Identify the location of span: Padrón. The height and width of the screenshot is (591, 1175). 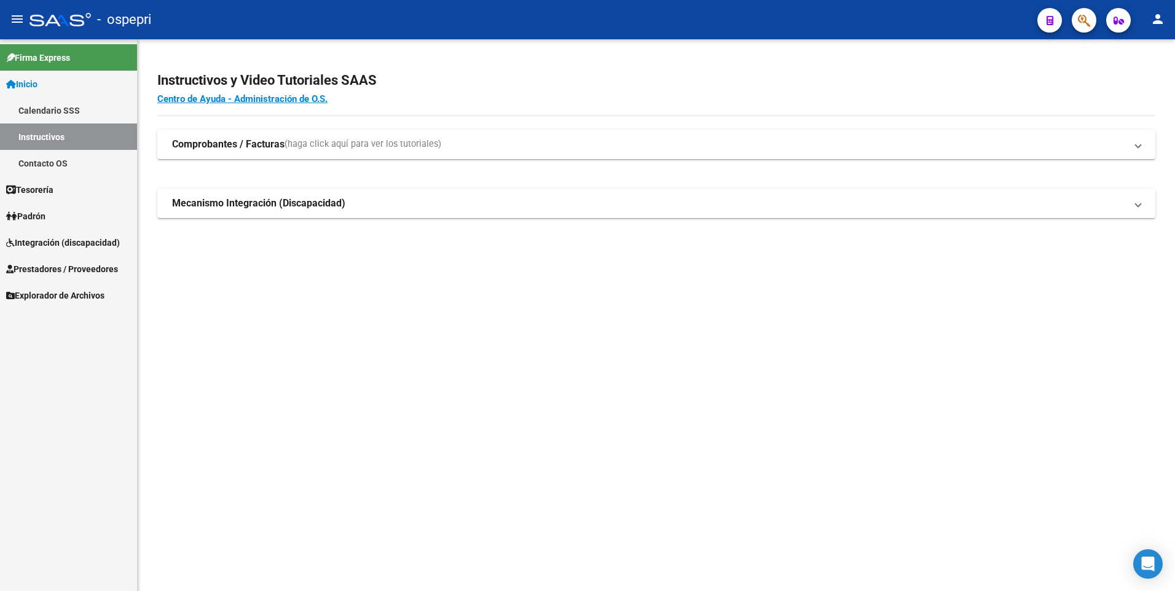
(26, 216).